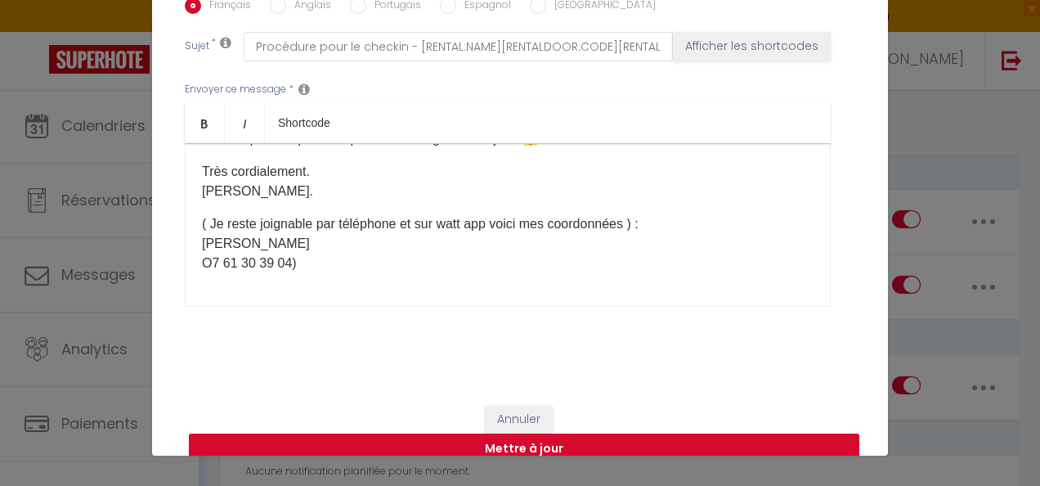  I want to click on button: Afficher les shortcodes, so click(752, 47).